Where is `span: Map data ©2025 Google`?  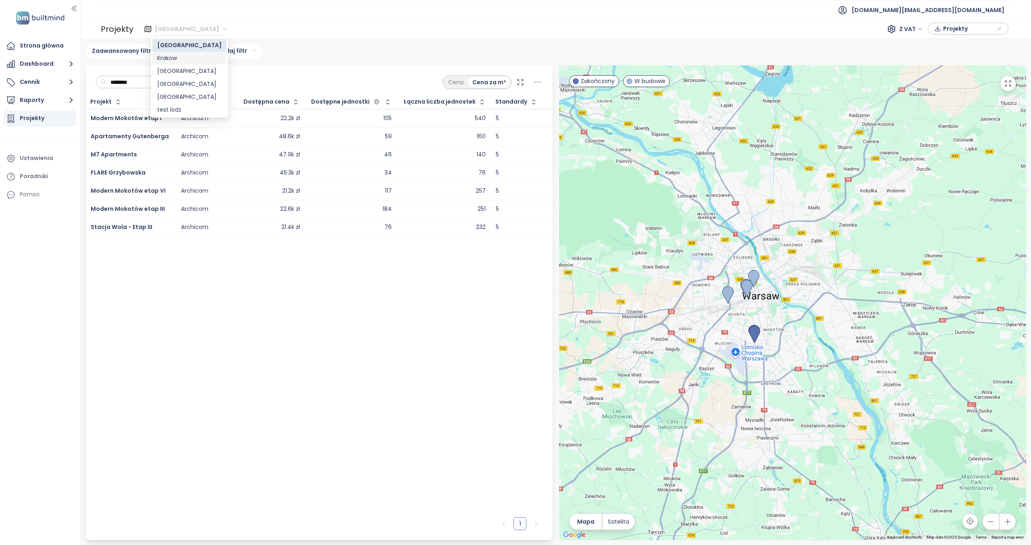 span: Map data ©2025 Google is located at coordinates (948, 537).